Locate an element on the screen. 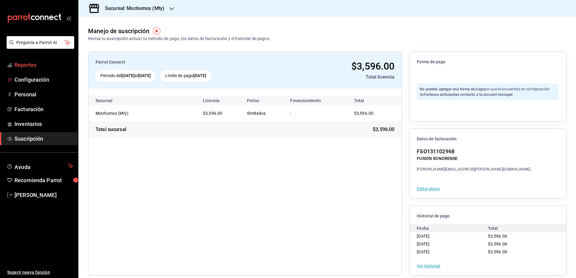 Image resolution: width=576 pixels, height=278 pixels. th: Licencia is located at coordinates (220, 101).